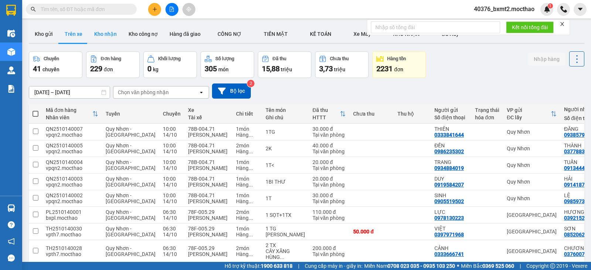 The width and height of the screenshot is (591, 270). Describe the element at coordinates (72, 248) in the screenshot. I see `div: TH2510140028` at that location.